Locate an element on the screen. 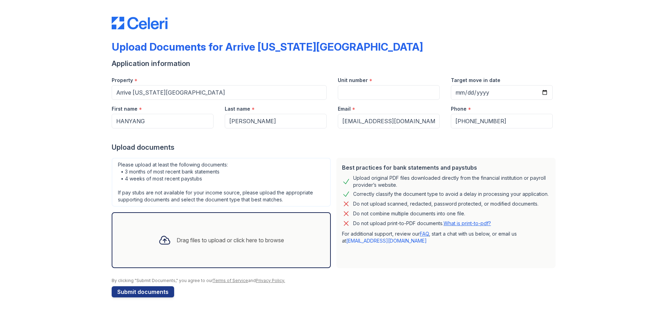  a: Terms of Service is located at coordinates (230, 280).